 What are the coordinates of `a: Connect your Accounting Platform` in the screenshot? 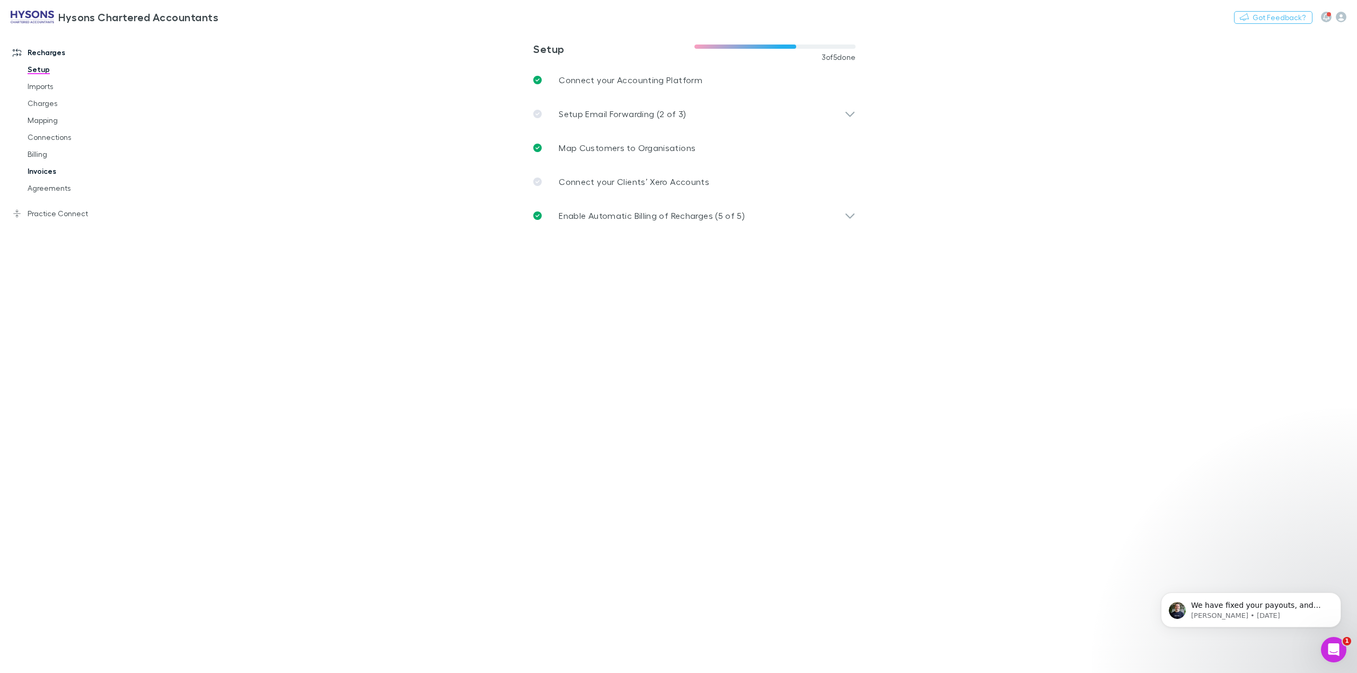 It's located at (694, 80).